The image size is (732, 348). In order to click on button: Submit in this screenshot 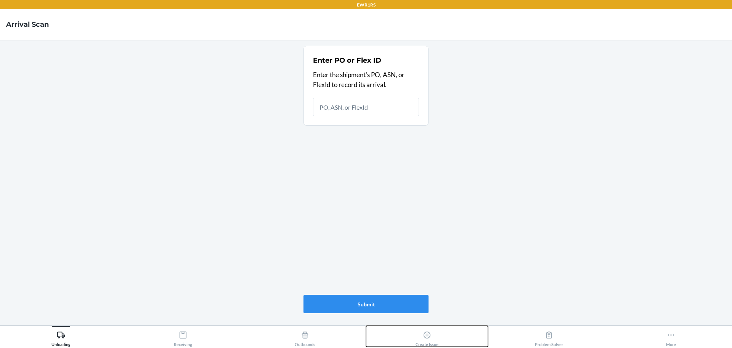, I will do `click(366, 304)`.